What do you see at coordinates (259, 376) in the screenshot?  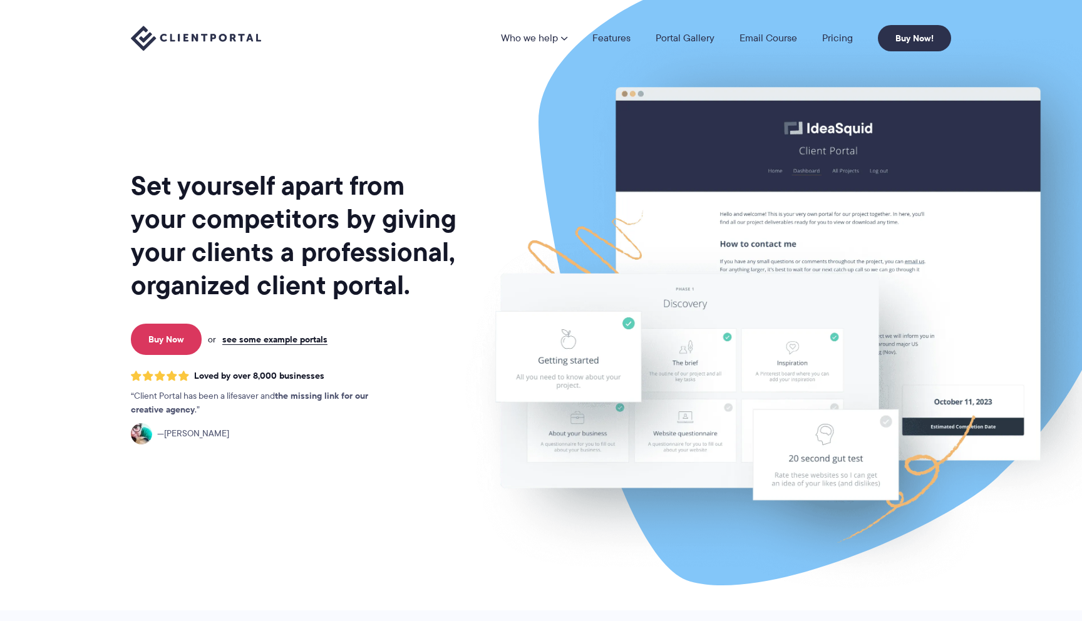 I see `span: Loved by over 8,000 businesses` at bounding box center [259, 376].